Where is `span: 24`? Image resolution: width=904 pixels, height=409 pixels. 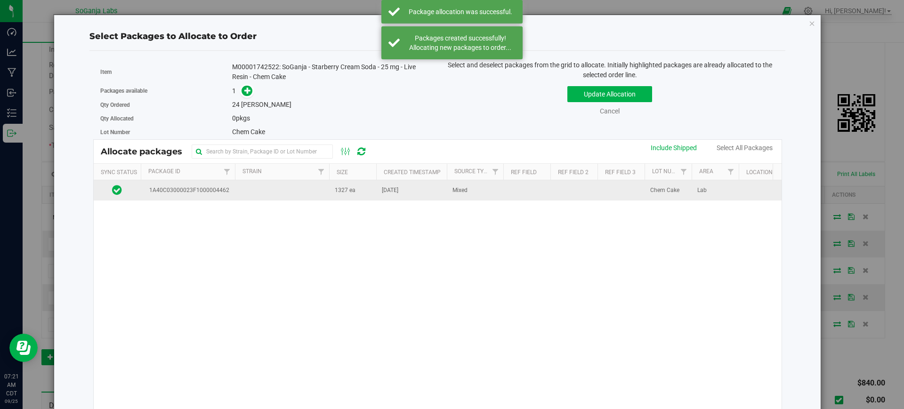
span: 24 is located at coordinates (236, 105).